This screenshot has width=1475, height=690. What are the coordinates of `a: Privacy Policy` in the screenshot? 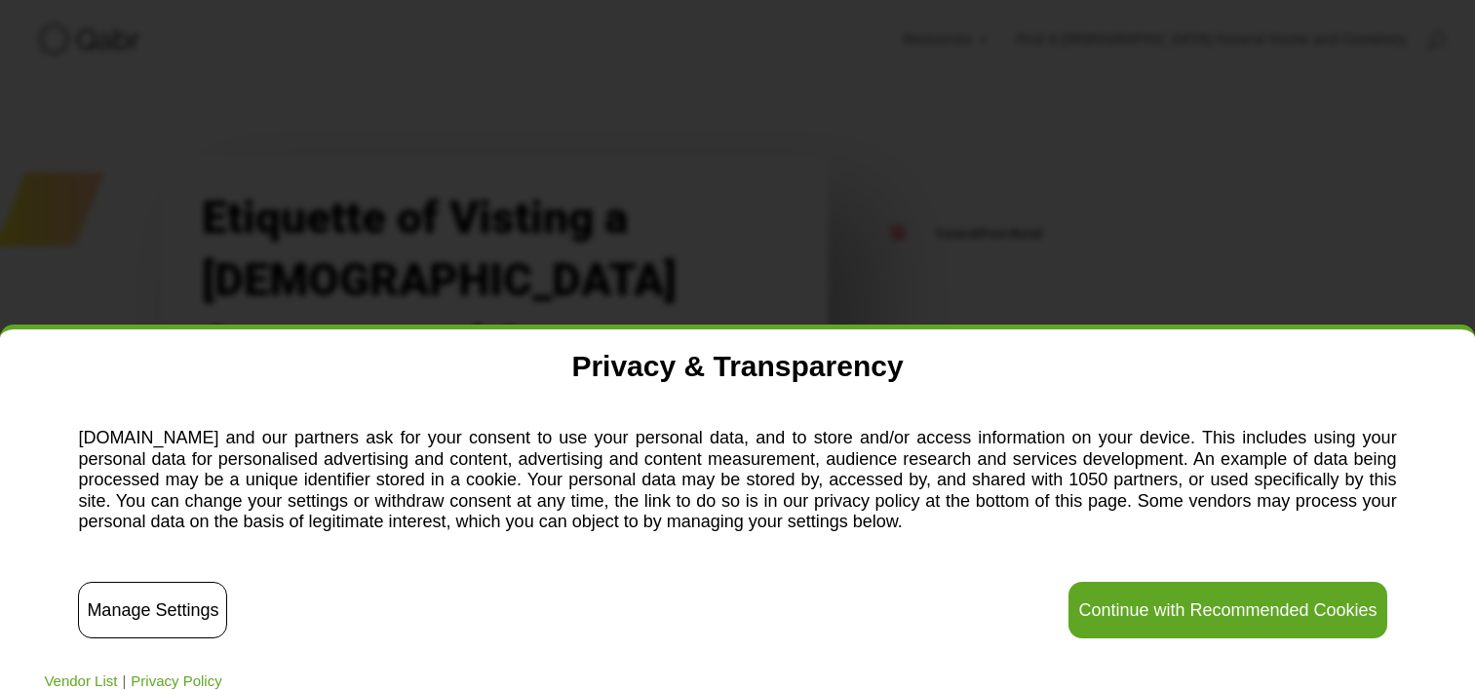 It's located at (175, 681).